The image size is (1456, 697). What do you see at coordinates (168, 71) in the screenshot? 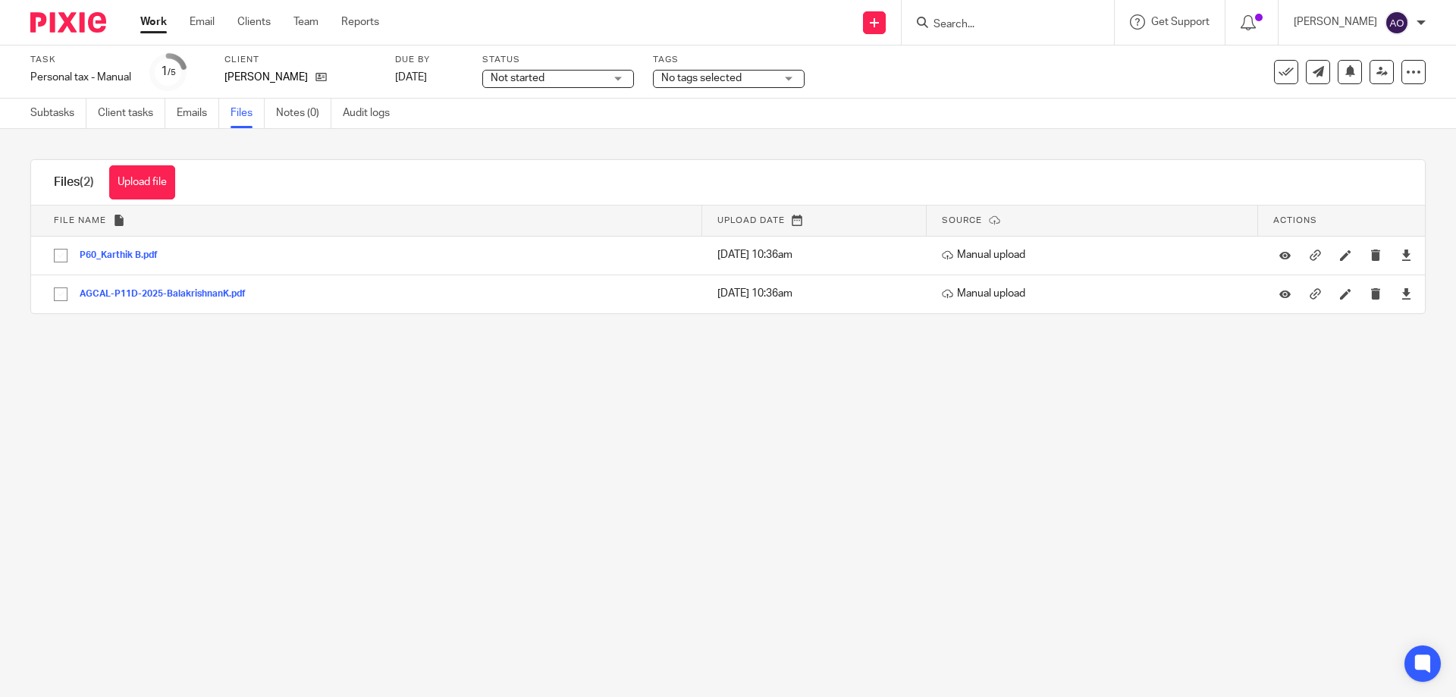
I see `div: 1` at bounding box center [168, 71].